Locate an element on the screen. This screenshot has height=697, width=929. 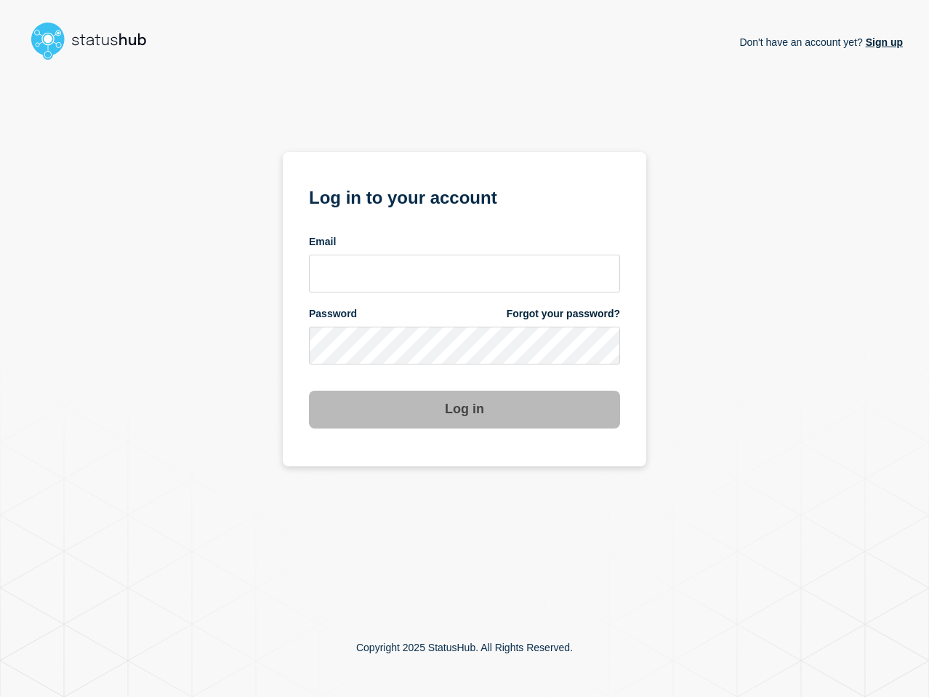
span: Email is located at coordinates (322, 241).